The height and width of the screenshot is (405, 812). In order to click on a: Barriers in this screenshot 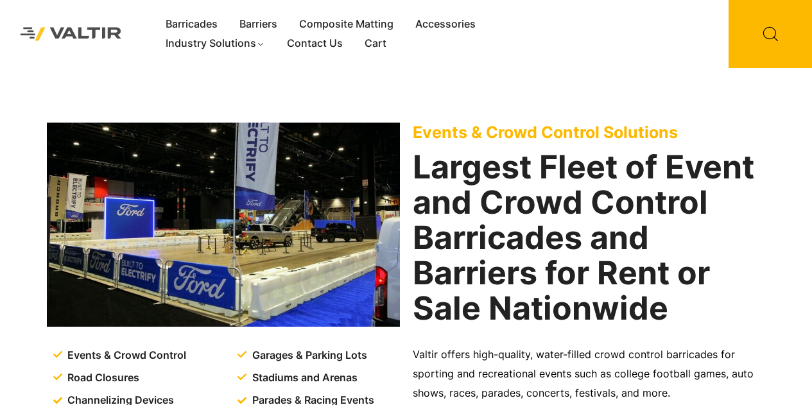, I will do `click(258, 24)`.